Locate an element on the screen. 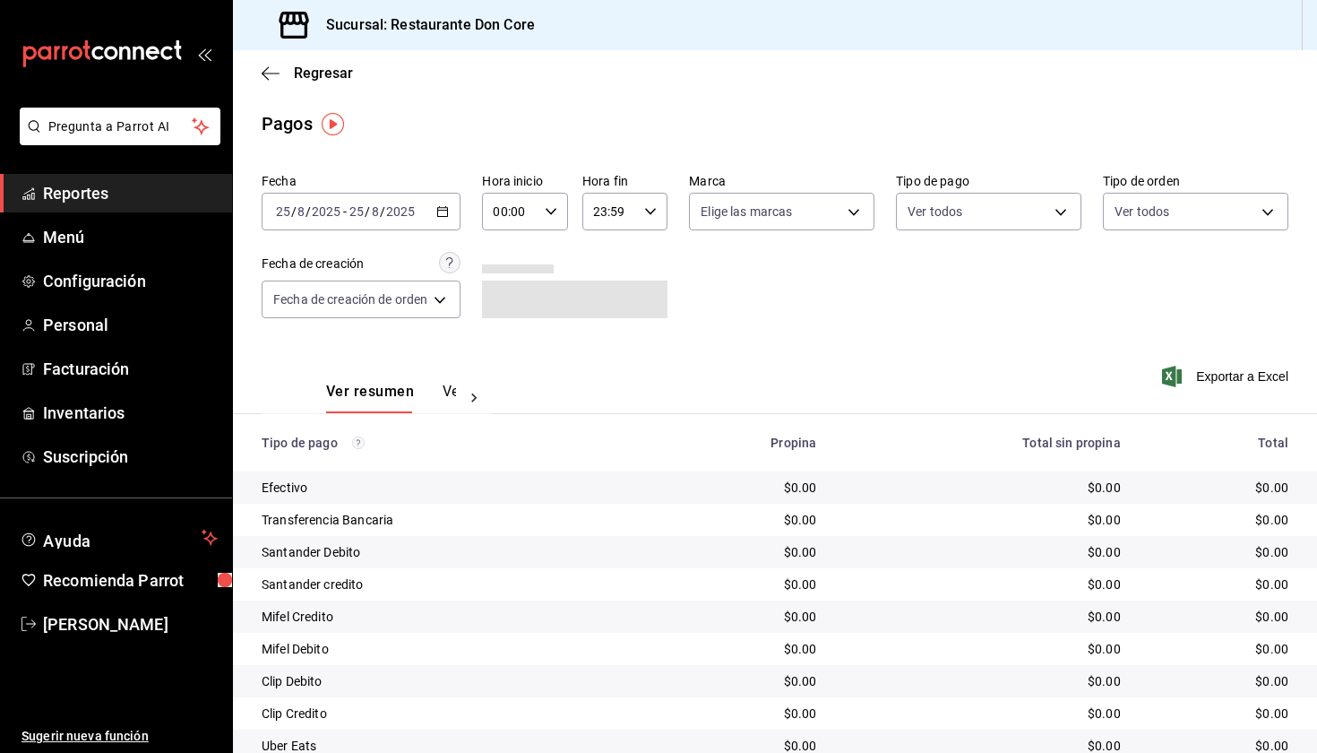 The height and width of the screenshot is (753, 1317). span: Fecha de creación de orden is located at coordinates (350, 299).